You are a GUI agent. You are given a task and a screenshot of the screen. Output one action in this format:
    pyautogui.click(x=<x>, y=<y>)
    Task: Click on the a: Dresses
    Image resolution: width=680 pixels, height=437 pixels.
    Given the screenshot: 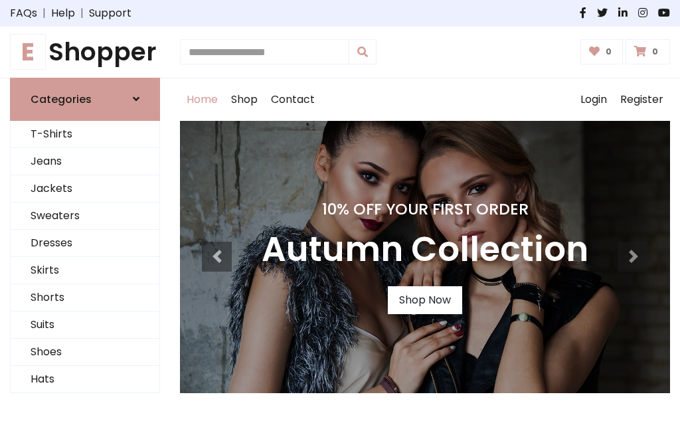 What is the action you would take?
    pyautogui.click(x=85, y=243)
    